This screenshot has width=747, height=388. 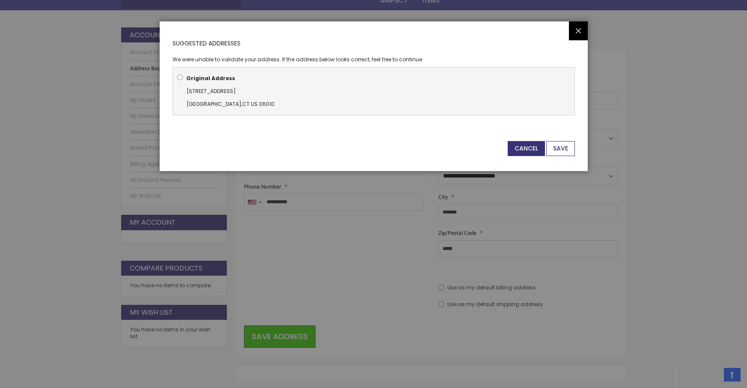 What do you see at coordinates (561, 148) in the screenshot?
I see `button: Save` at bounding box center [561, 148].